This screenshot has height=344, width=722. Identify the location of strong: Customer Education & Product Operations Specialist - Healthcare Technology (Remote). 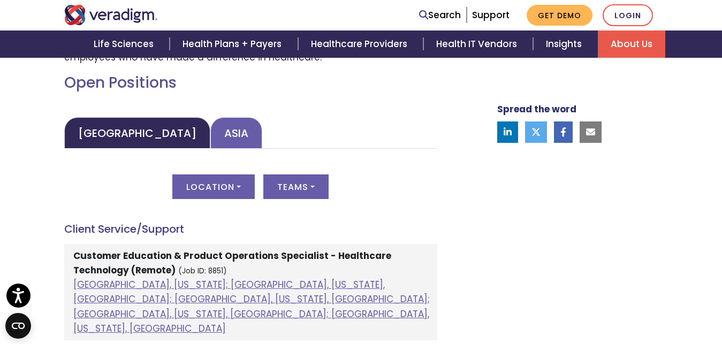
(232, 263).